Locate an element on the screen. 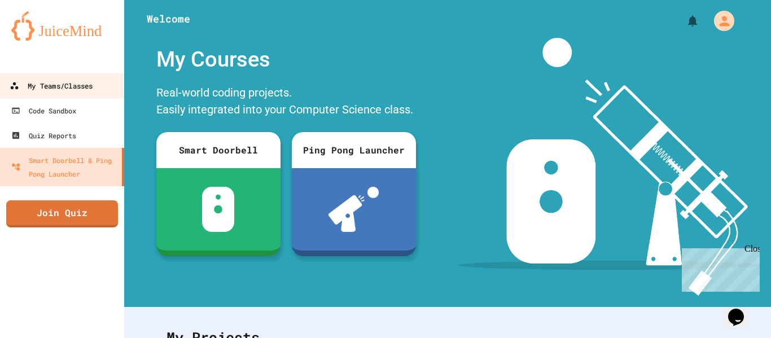 This screenshot has width=771, height=338. img: banner-image-my-projects.png is located at coordinates (609, 167).